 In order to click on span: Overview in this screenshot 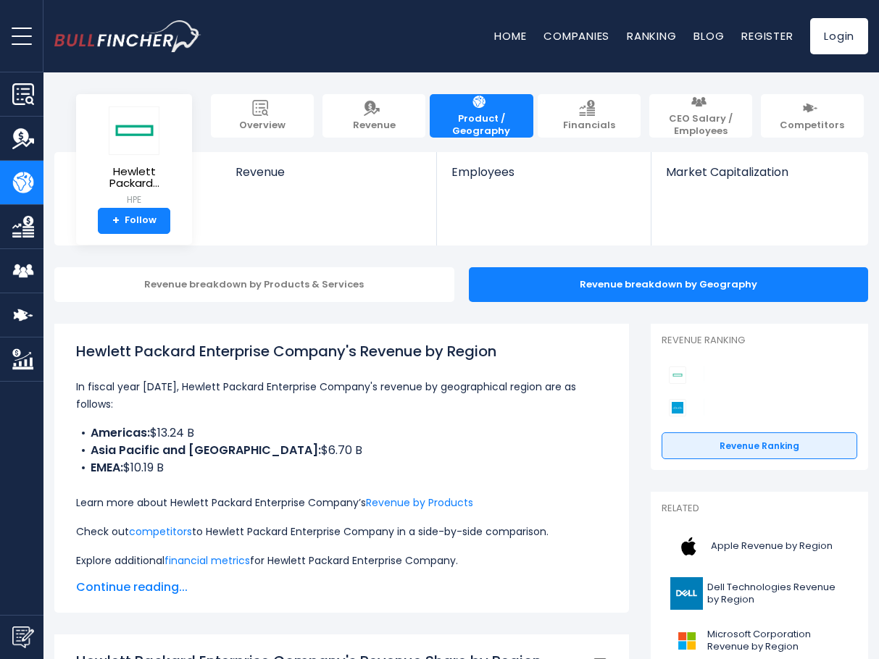, I will do `click(262, 125)`.